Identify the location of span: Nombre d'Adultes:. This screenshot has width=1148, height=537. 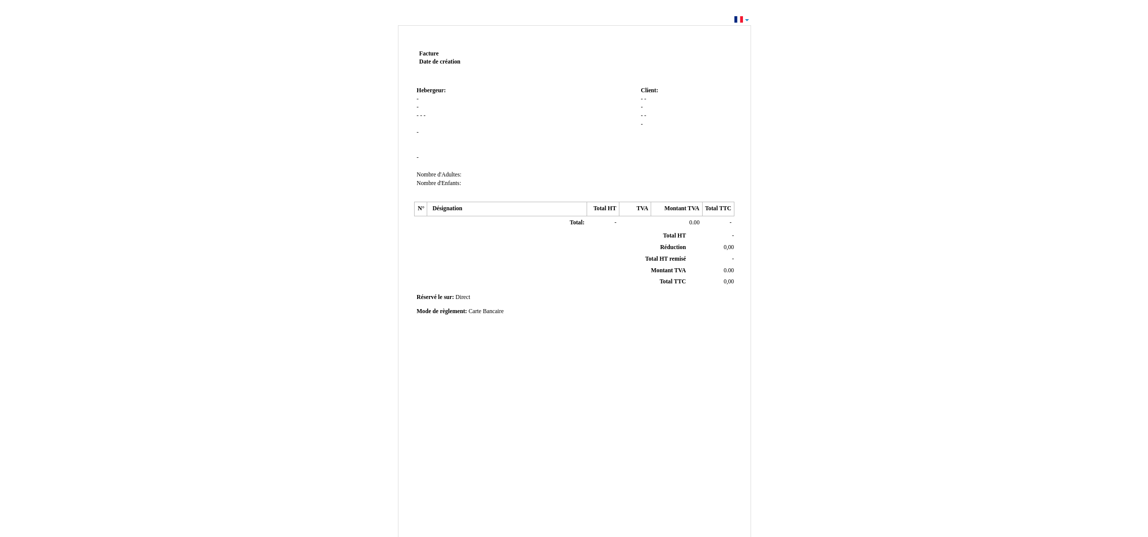
(439, 174).